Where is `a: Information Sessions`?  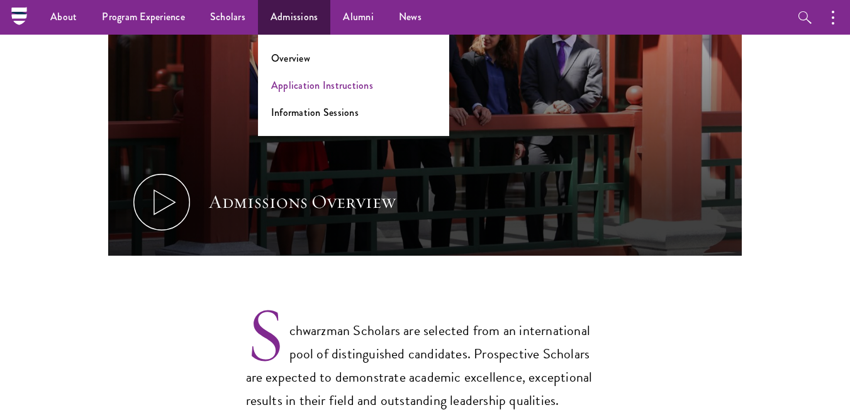
a: Information Sessions is located at coordinates (315, 112).